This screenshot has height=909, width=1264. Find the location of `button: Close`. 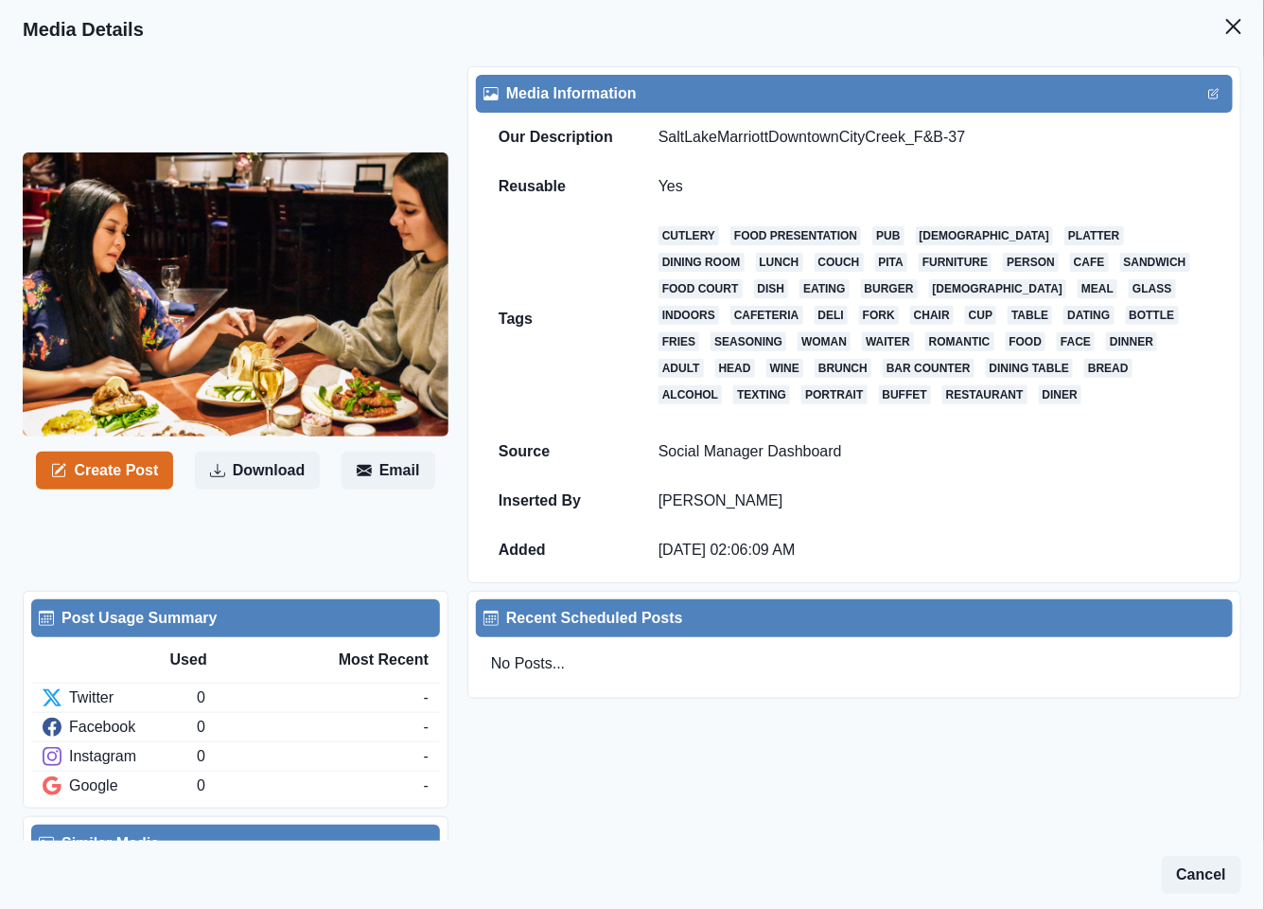

button: Close is located at coordinates (1234, 26).